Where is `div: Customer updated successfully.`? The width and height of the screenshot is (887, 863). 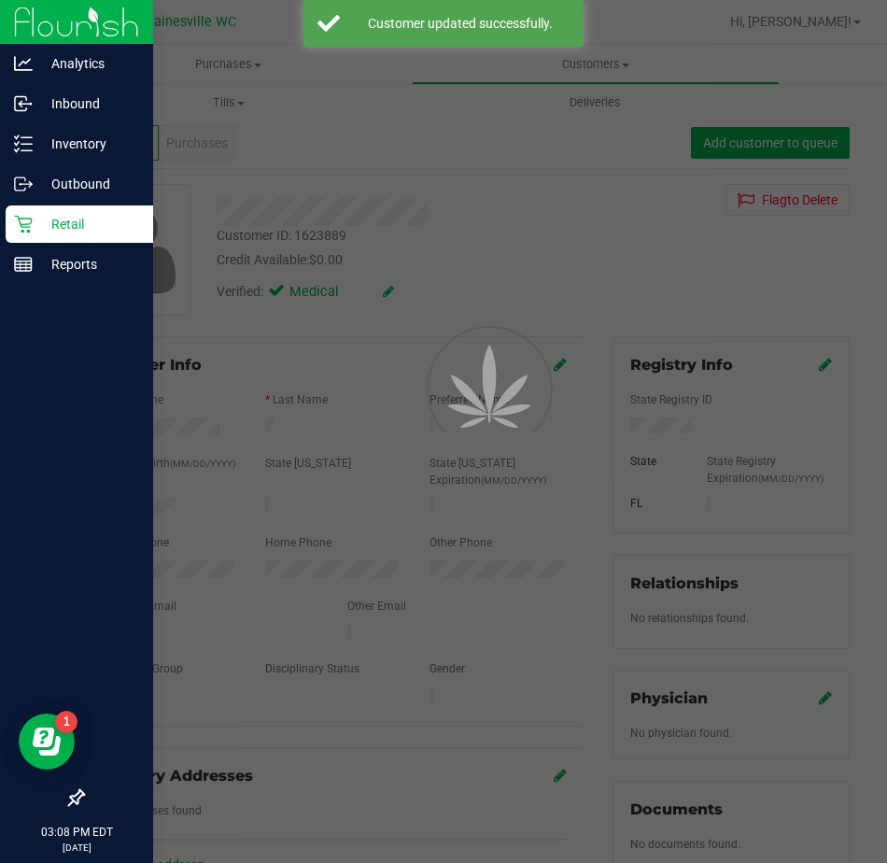
div: Customer updated successfully. is located at coordinates (459, 23).